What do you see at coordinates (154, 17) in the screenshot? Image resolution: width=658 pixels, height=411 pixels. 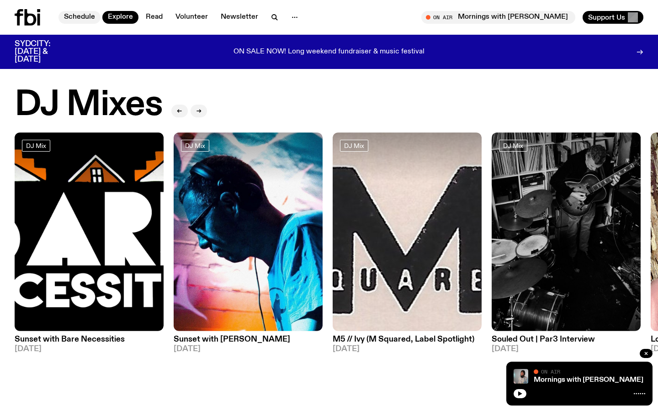 I see `a: Read` at bounding box center [154, 17].